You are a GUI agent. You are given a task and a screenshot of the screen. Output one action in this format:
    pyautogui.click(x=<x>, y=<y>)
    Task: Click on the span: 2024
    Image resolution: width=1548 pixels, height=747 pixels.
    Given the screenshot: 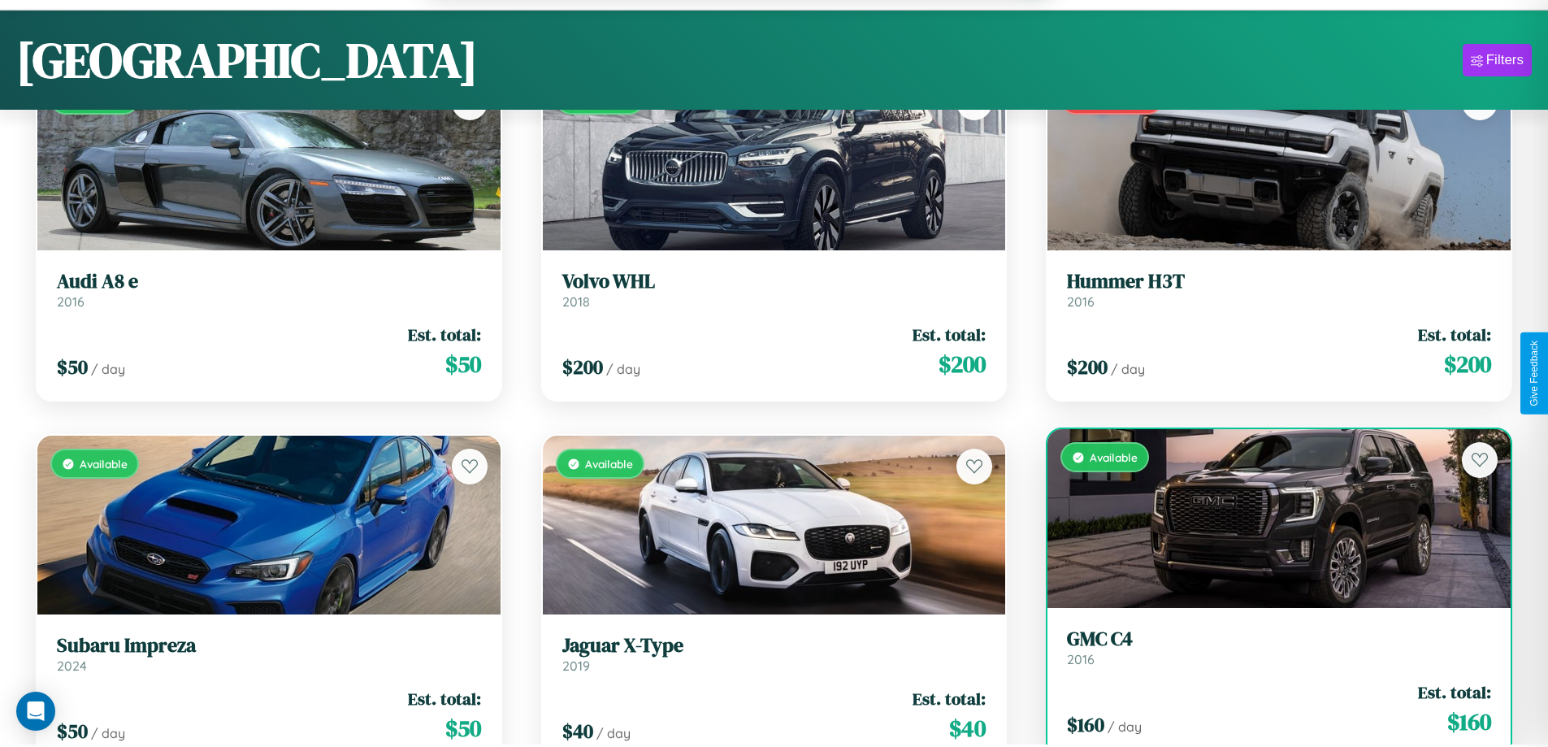 What is the action you would take?
    pyautogui.click(x=72, y=666)
    